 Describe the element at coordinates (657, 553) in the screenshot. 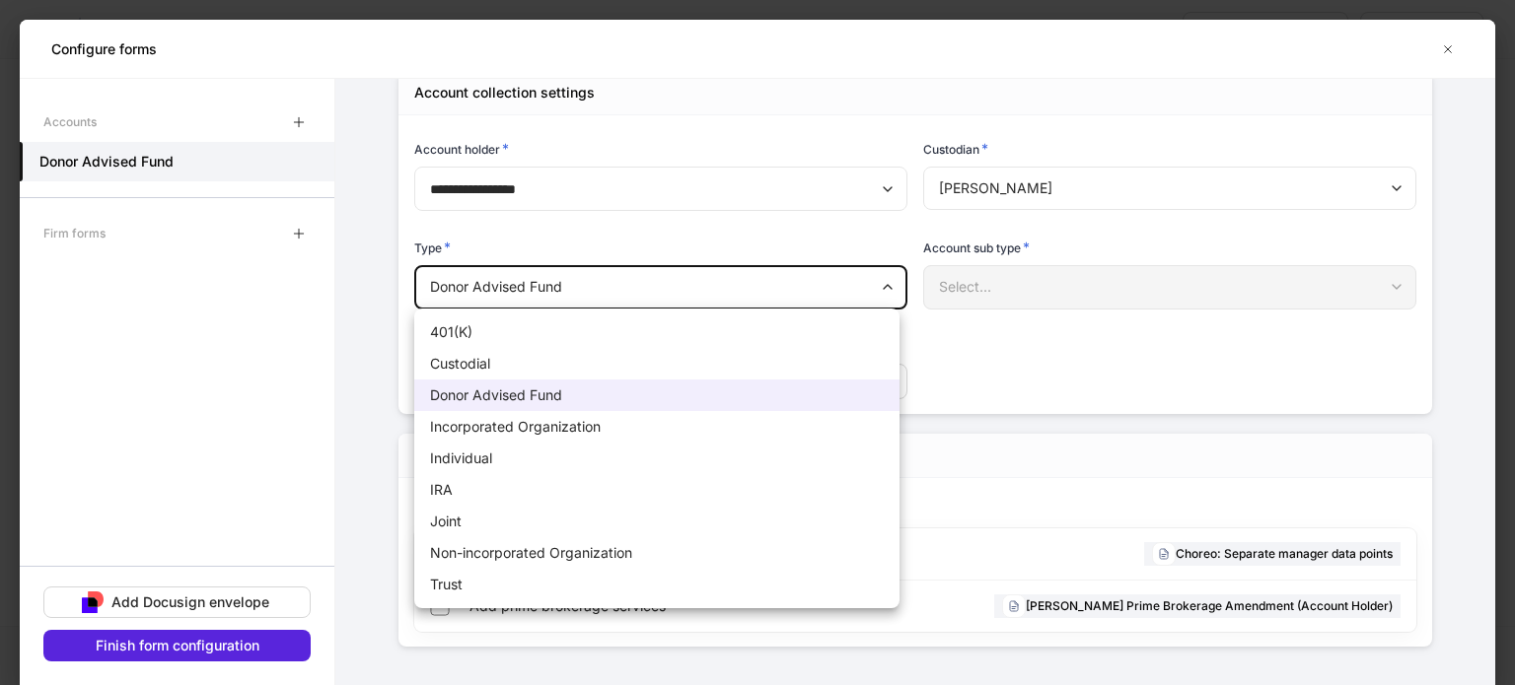

I see `li: Non-incorporated Organization` at that location.